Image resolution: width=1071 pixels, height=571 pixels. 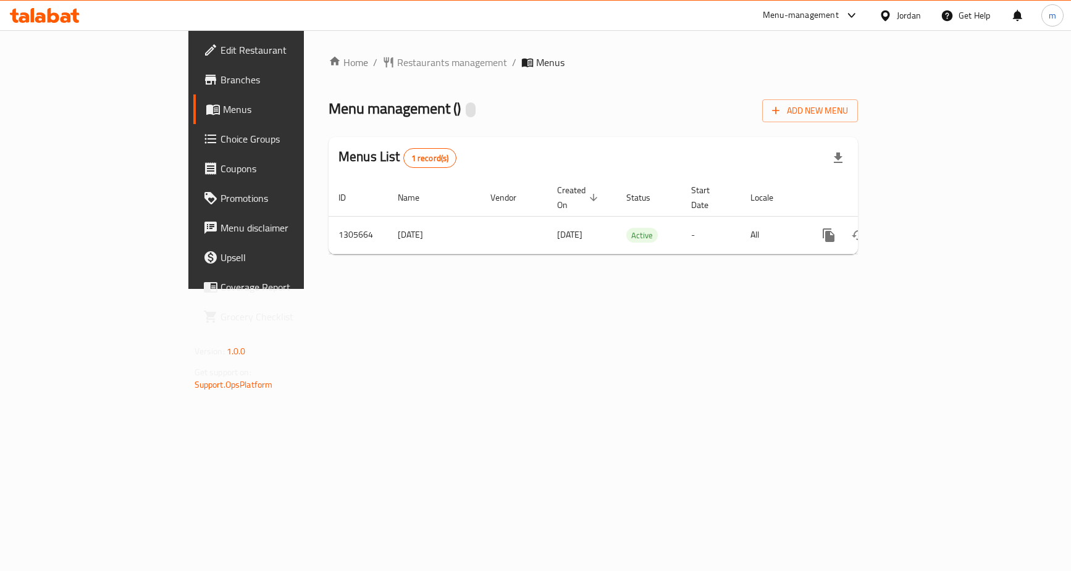 What do you see at coordinates (280, 287) in the screenshot?
I see `a: Coverage Report` at bounding box center [280, 287].